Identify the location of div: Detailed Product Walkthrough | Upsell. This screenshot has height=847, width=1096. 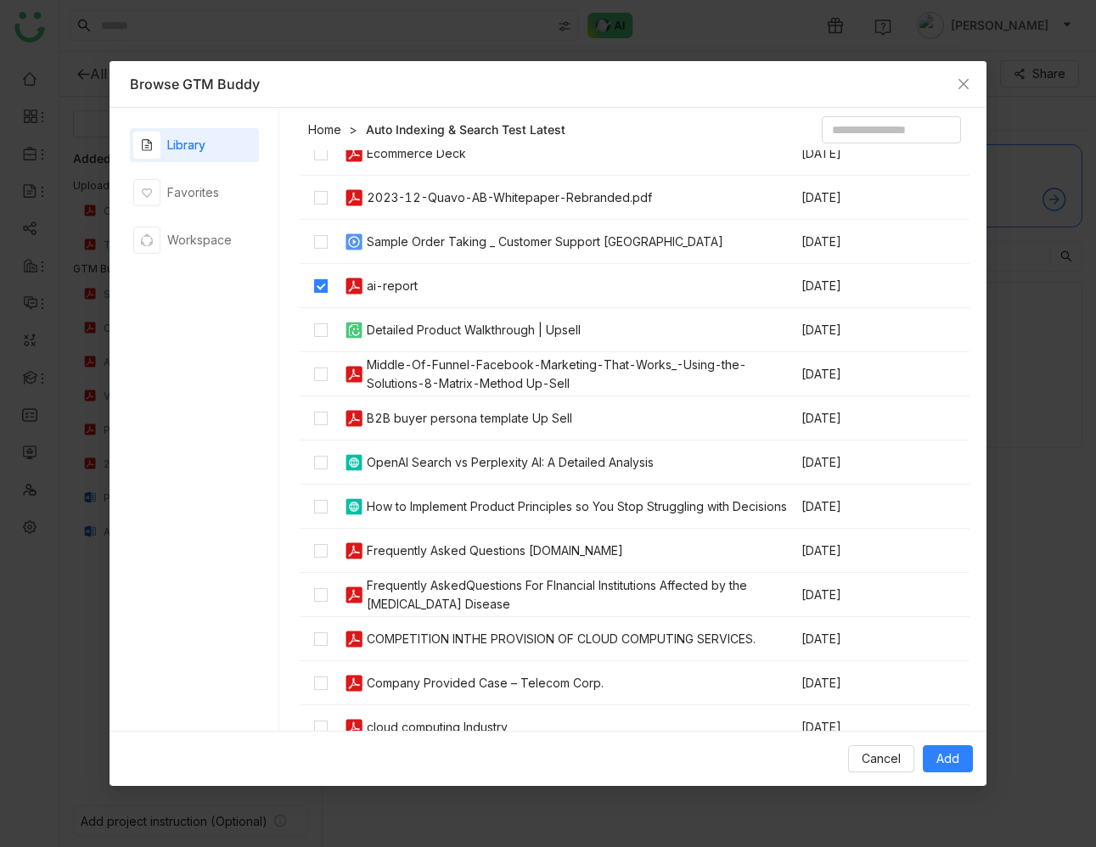
(474, 330).